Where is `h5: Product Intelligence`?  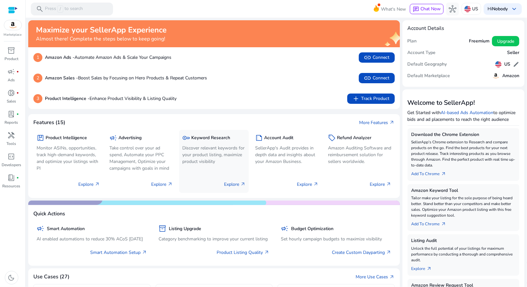
h5: Product Intelligence is located at coordinates (66, 138).